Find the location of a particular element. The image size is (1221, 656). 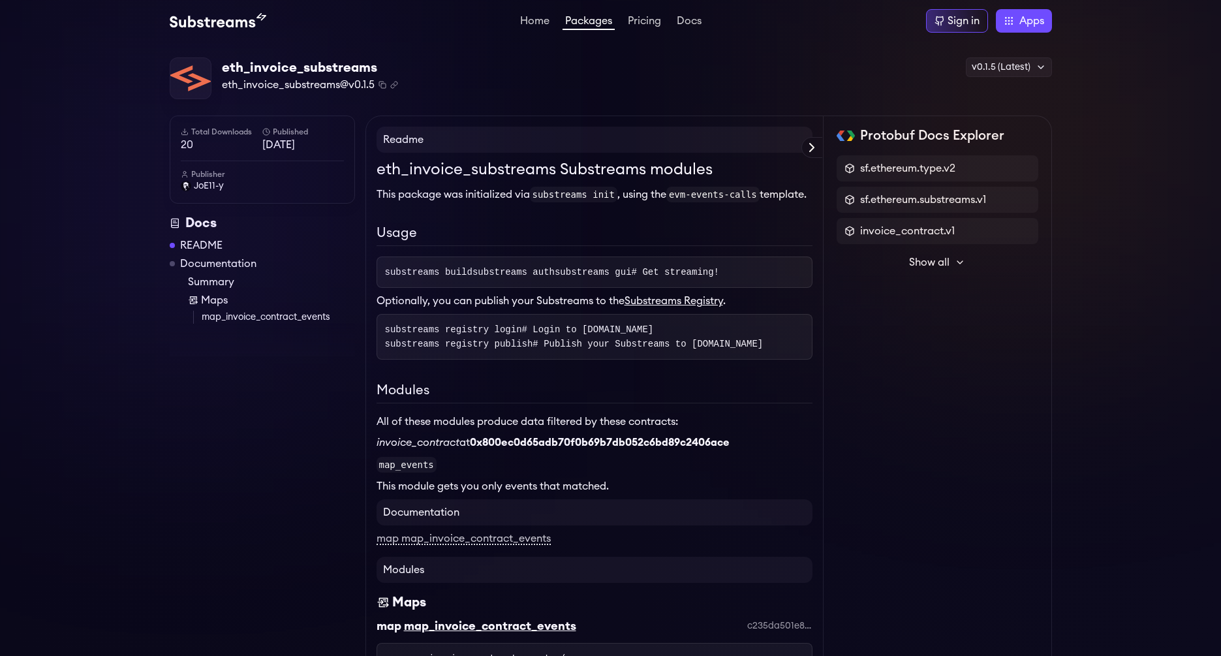

img: Substream's logo is located at coordinates (218, 21).